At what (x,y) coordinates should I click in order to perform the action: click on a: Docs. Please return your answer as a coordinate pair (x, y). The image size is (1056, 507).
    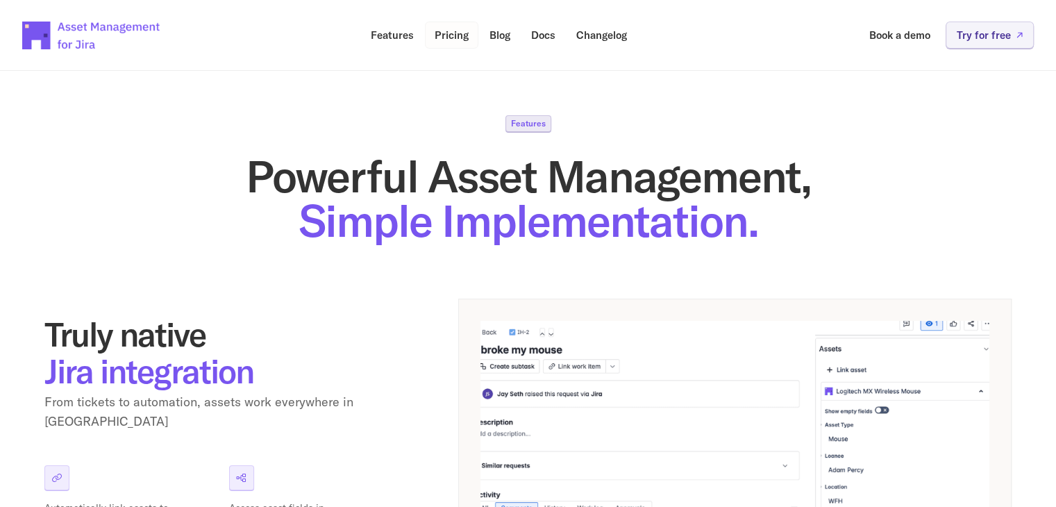
    Looking at the image, I should click on (543, 35).